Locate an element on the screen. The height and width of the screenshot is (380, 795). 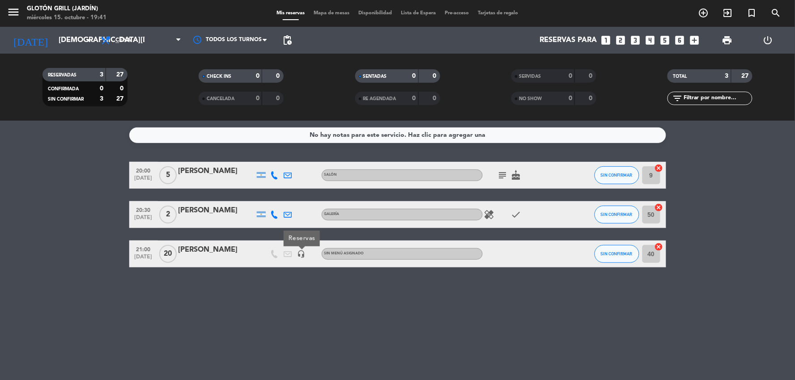
span: Reservas para is located at coordinates (568, 40).